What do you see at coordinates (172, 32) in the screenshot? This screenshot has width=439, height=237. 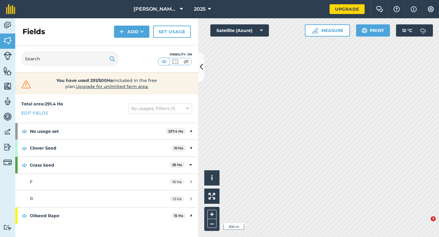 I see `a: Set usage` at bounding box center [172, 32].